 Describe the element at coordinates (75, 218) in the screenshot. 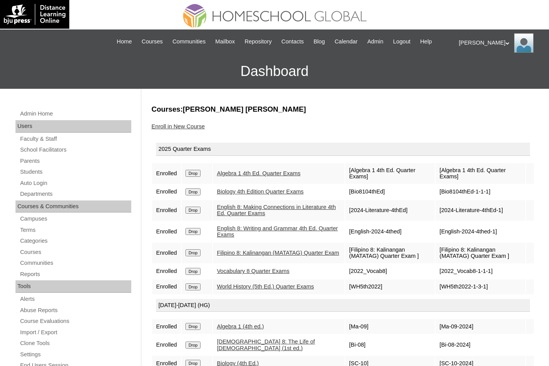

I see `a: Campuses` at that location.